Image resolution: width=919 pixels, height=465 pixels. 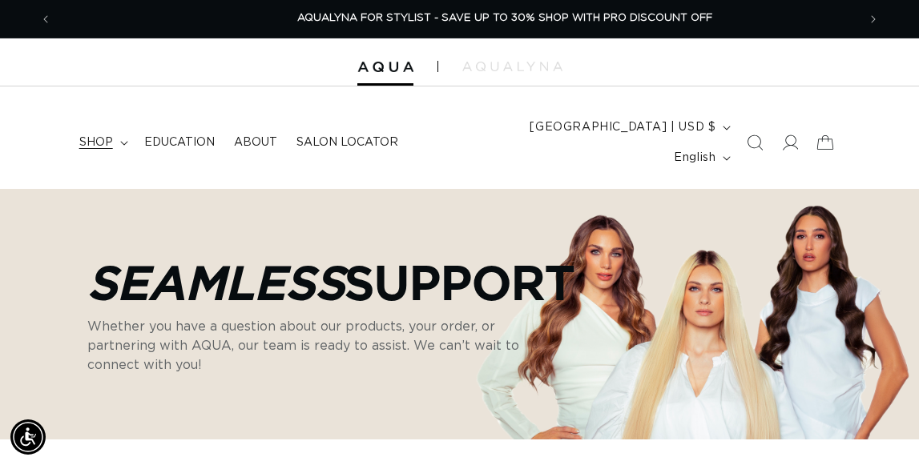 What do you see at coordinates (347, 143) in the screenshot?
I see `a: Salon Locator` at bounding box center [347, 143].